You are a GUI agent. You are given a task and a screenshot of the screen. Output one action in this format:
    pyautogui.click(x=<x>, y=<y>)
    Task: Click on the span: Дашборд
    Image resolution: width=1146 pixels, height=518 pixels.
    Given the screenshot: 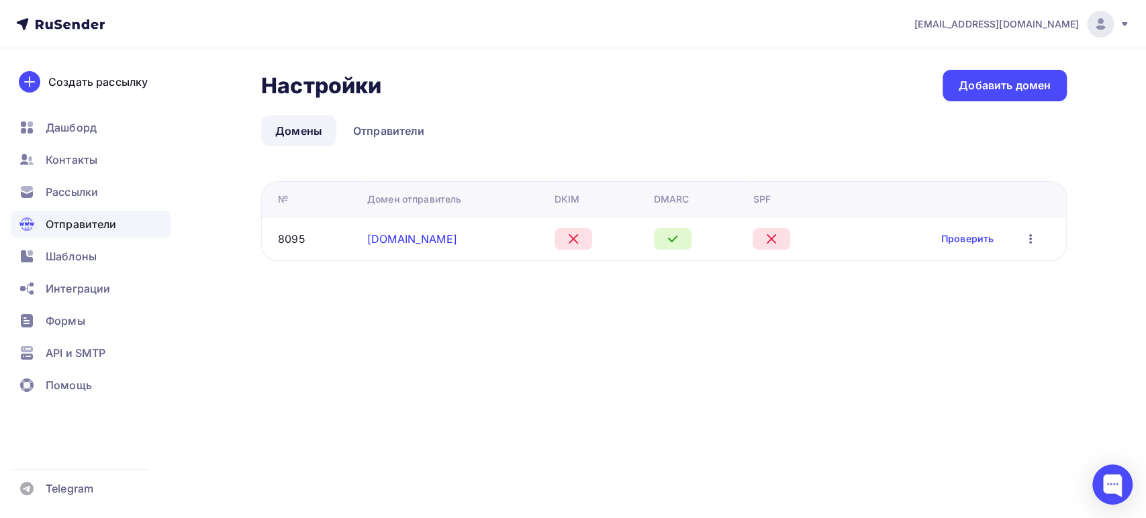 What is the action you would take?
    pyautogui.click(x=71, y=128)
    